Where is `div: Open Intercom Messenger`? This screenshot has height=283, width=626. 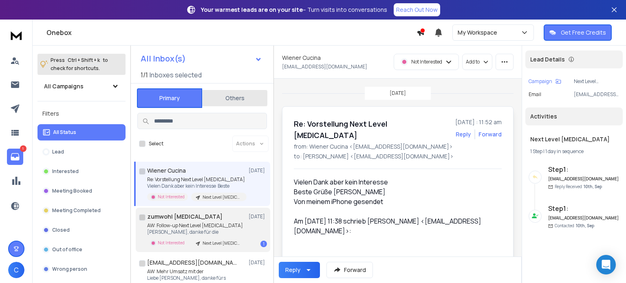
div: Open Intercom Messenger is located at coordinates (606, 265).